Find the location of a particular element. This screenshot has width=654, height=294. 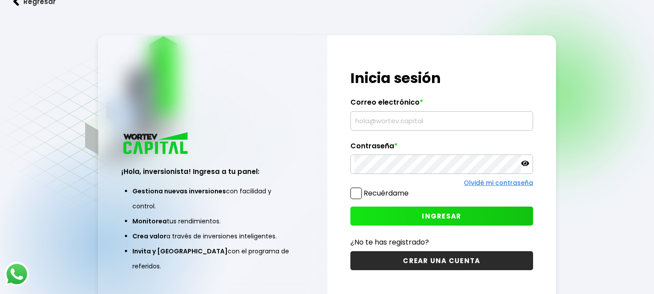

img: logos_whatsapp-icon.242b2217.svg is located at coordinates (17, 274).